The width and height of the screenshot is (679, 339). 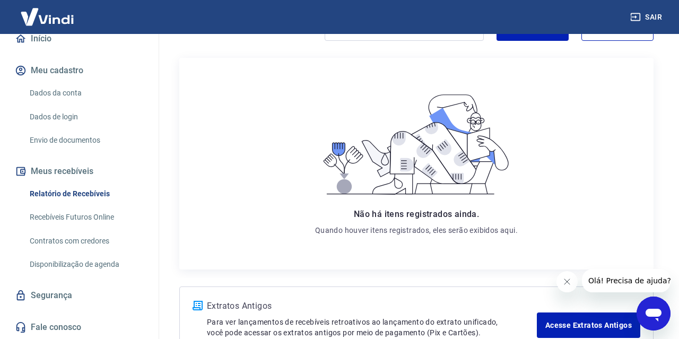 I want to click on a: Segurança, so click(x=79, y=296).